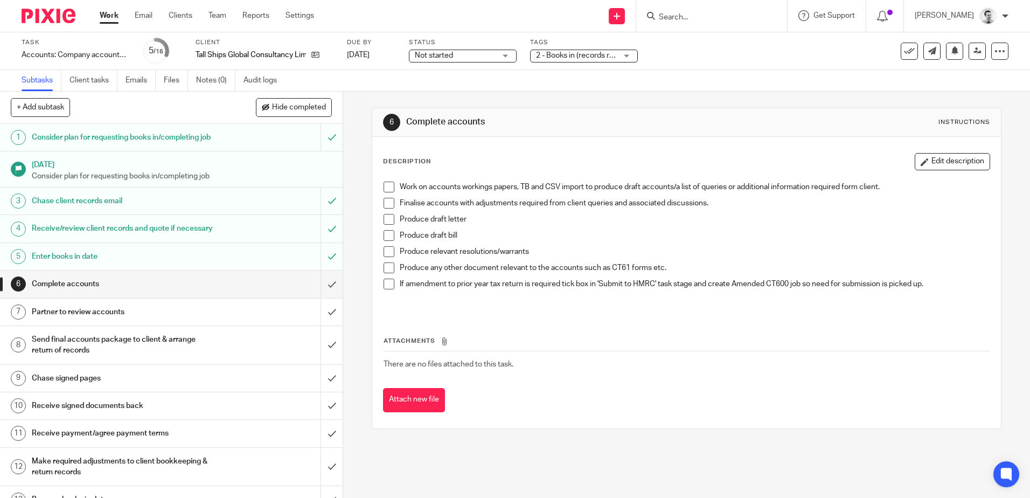  I want to click on img: Andy_2025.jpg, so click(988, 16).